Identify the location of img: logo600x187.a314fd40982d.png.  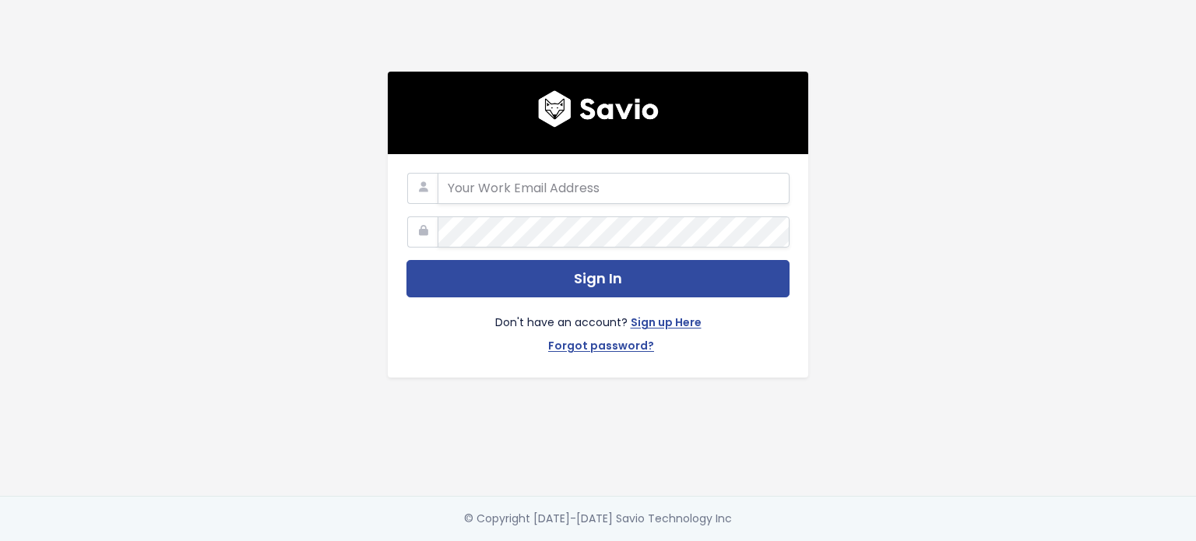
(598, 109).